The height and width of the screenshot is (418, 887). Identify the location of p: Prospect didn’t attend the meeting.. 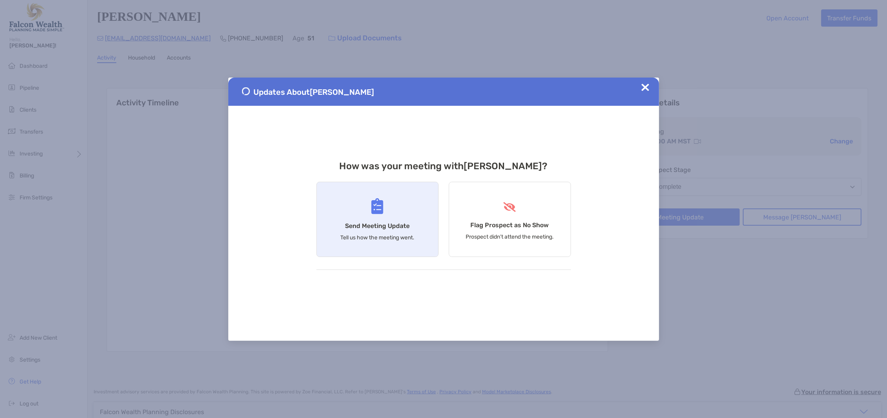
(510, 237).